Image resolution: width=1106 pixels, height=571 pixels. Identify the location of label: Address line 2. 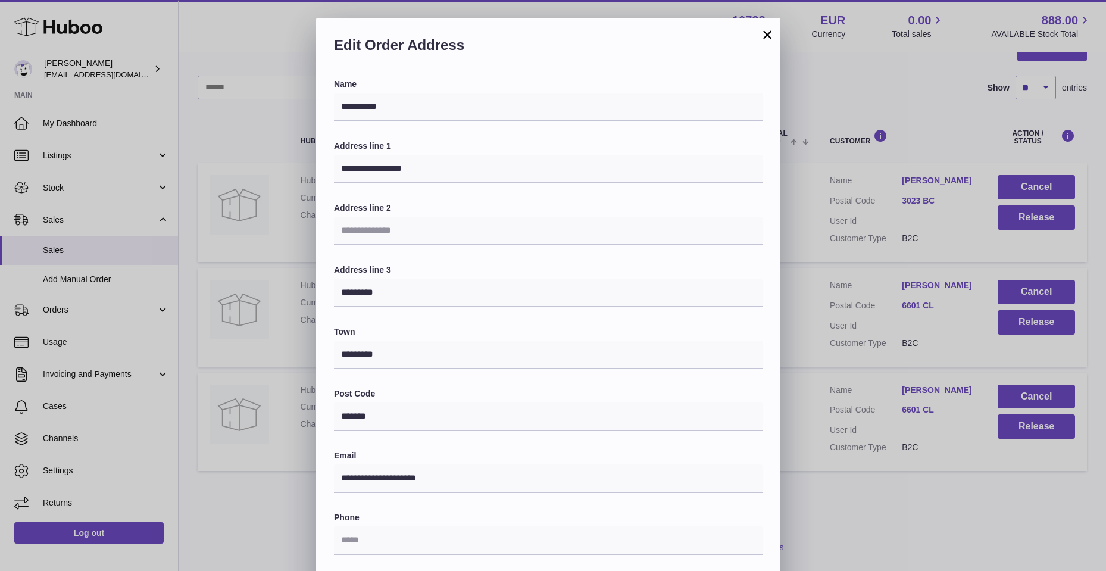
(548, 208).